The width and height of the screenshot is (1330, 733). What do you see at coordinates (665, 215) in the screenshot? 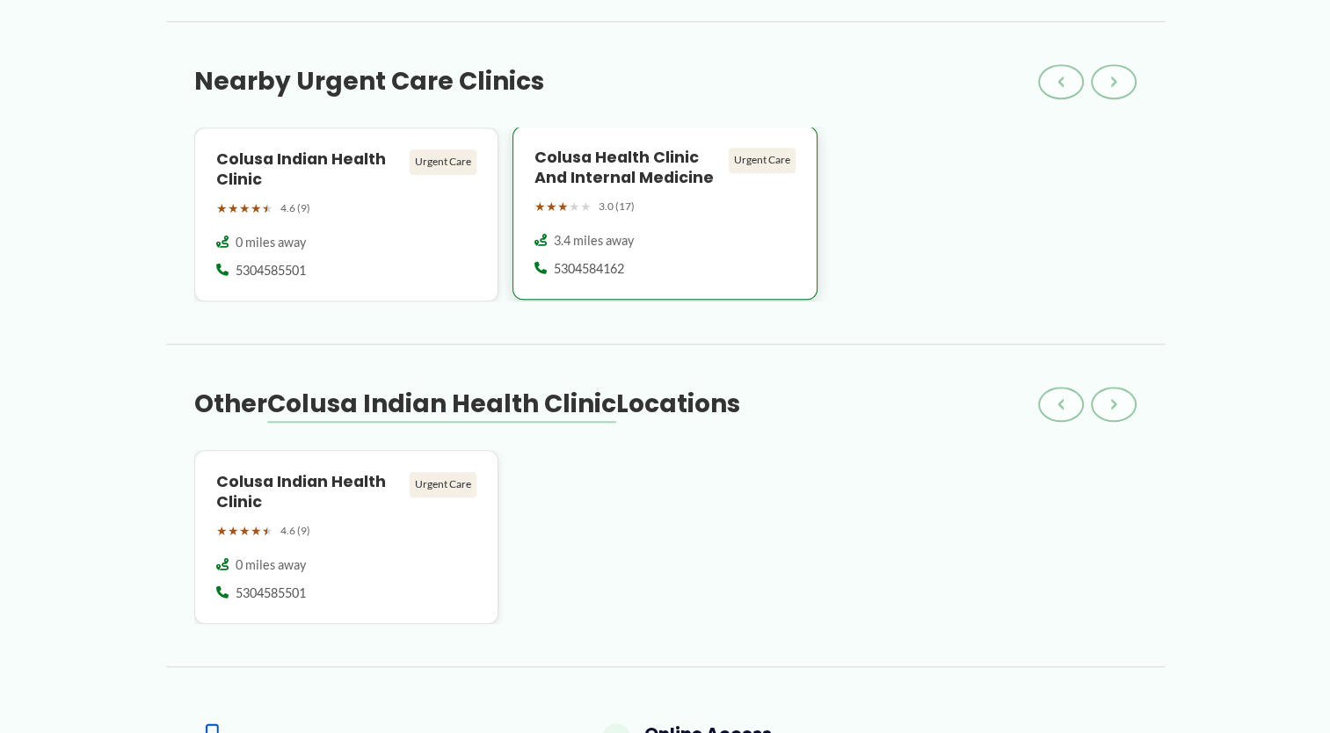
I see `a: Colusa Health Clinic and Internal Medicine Urgent Care ★★★★★ 3.0 (17) 3.4 miles away 5304584162` at bounding box center [665, 215].